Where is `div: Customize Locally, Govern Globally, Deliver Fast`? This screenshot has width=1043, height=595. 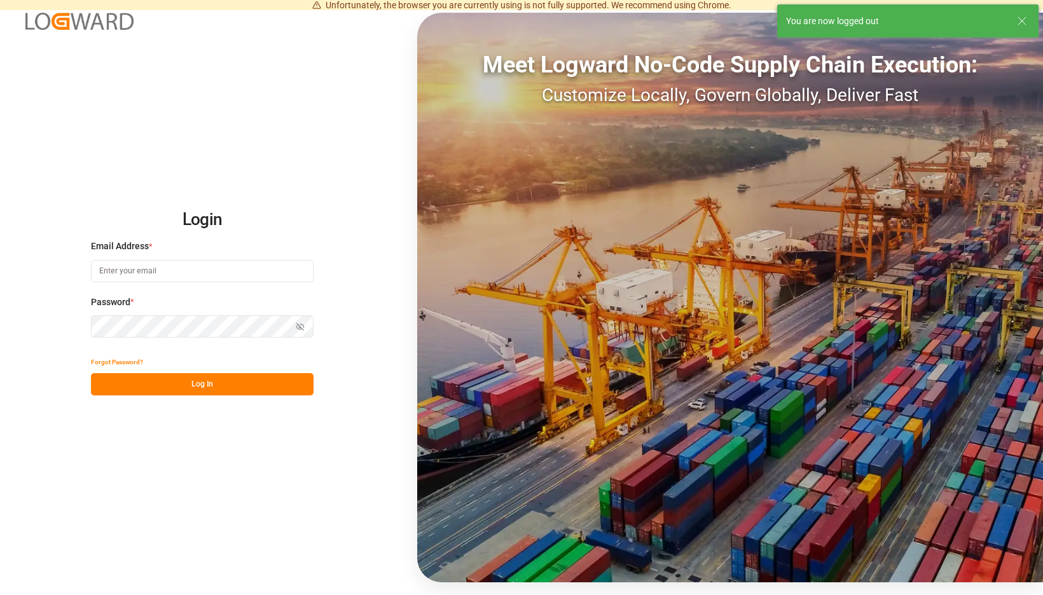 div: Customize Locally, Govern Globally, Deliver Fast is located at coordinates (730, 95).